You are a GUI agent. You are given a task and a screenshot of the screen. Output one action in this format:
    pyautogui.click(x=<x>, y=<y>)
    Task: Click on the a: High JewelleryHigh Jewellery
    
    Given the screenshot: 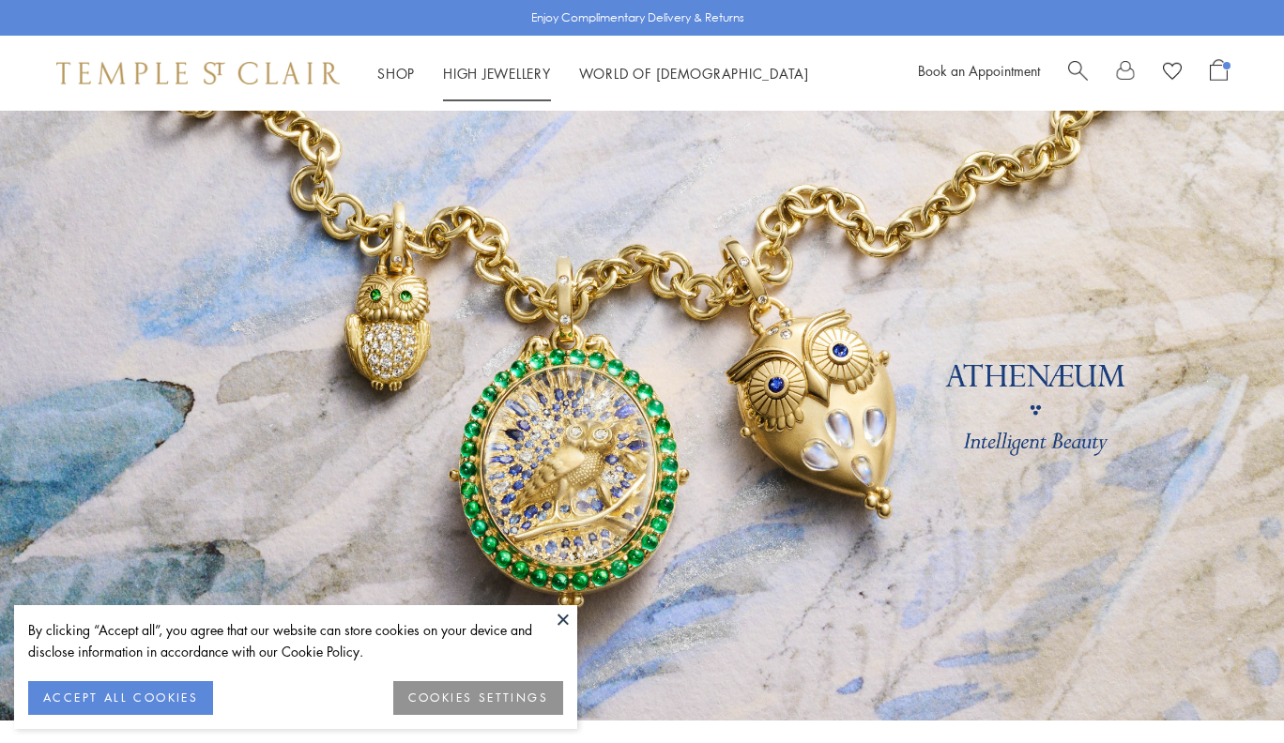 What is the action you would take?
    pyautogui.click(x=497, y=73)
    